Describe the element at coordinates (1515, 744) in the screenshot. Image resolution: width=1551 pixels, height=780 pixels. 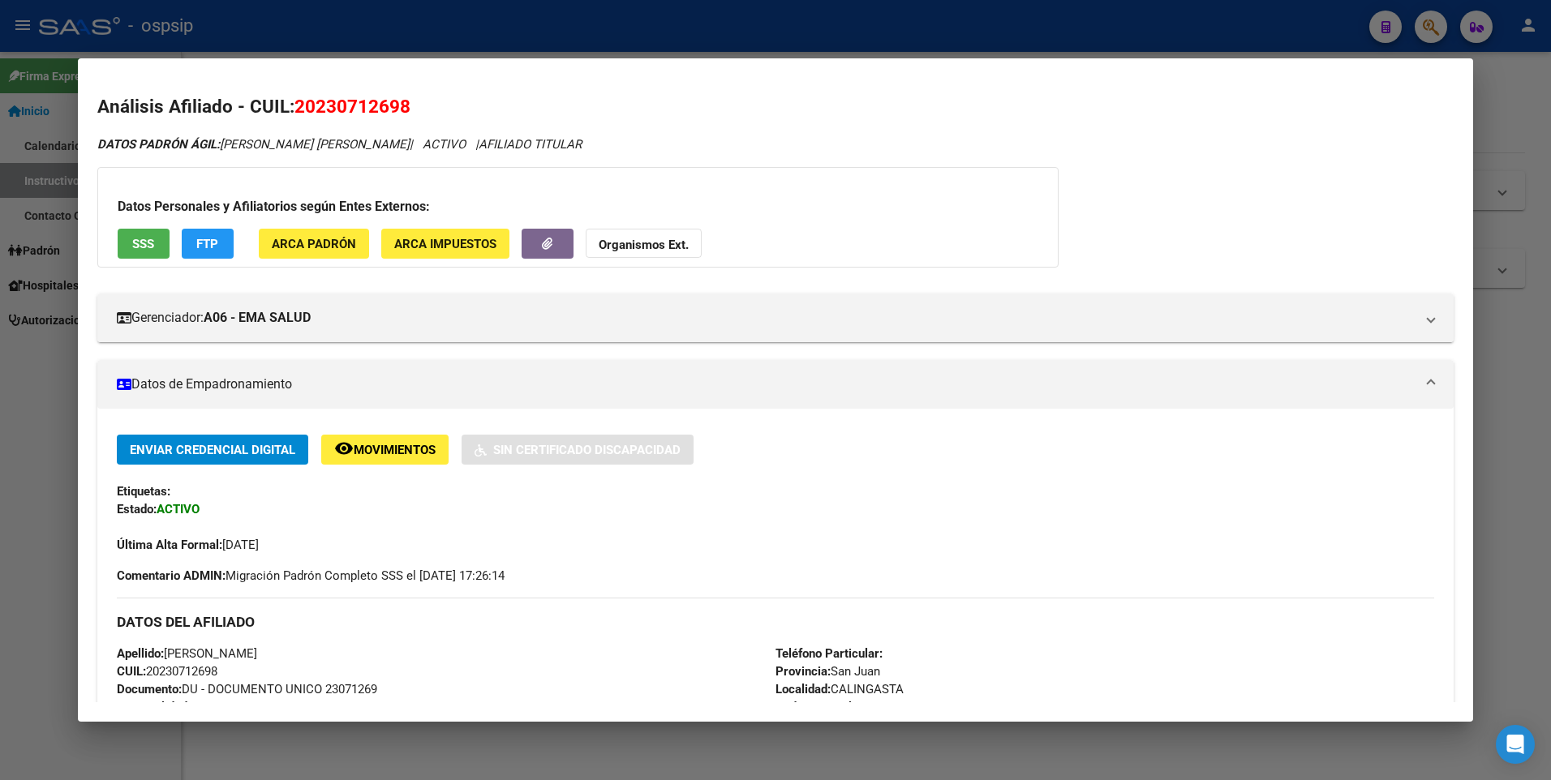
I see `div: Open Intercom Messenger` at that location.